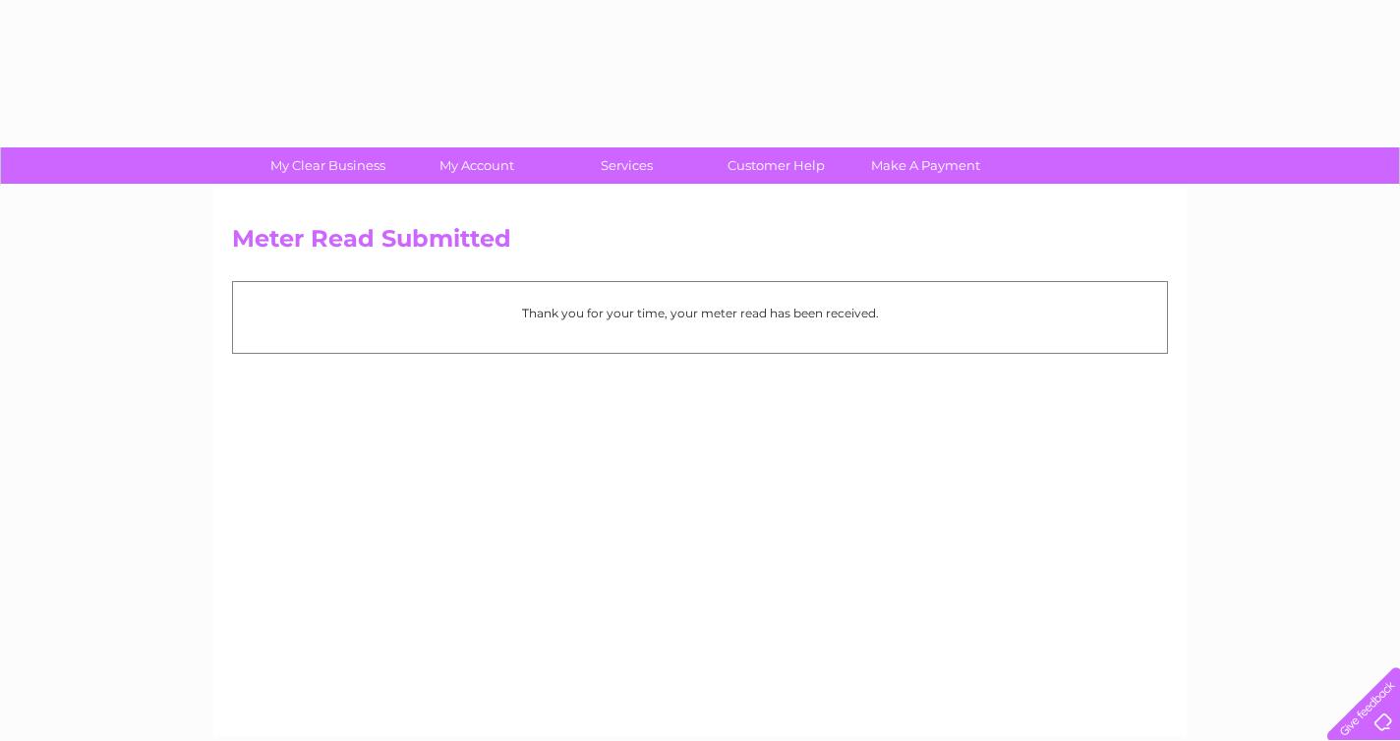 The width and height of the screenshot is (1400, 741). I want to click on p: Thank you for your time, your meter read has been received., so click(700, 313).